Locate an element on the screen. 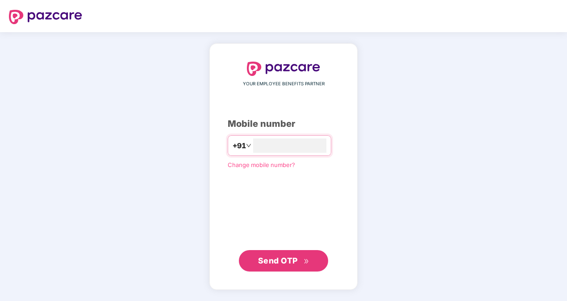 The width and height of the screenshot is (567, 301). span: YOUR EMPLOYEE BENEFITS PARTNER is located at coordinates (284, 84).